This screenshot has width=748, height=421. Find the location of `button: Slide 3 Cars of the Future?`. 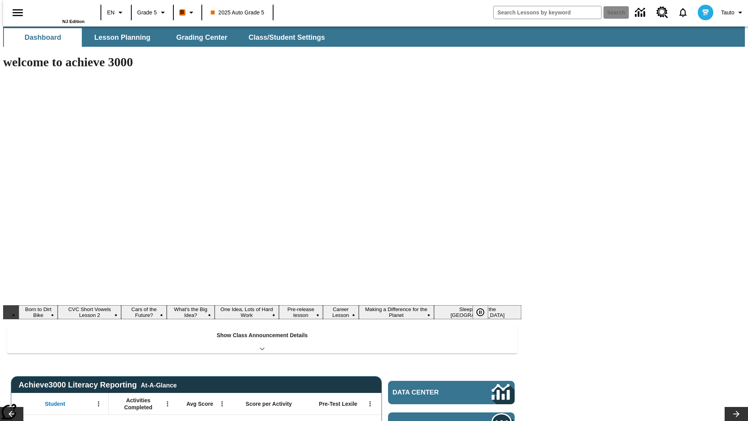

button: Slide 3 Cars of the Future? is located at coordinates (144, 312).